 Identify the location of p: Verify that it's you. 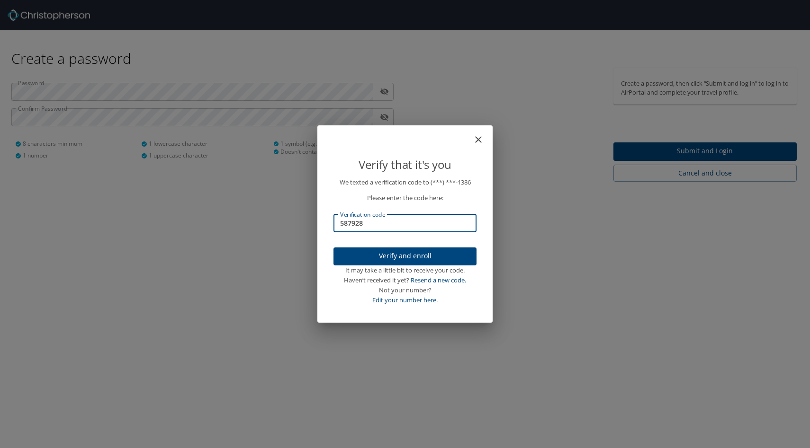
(405, 165).